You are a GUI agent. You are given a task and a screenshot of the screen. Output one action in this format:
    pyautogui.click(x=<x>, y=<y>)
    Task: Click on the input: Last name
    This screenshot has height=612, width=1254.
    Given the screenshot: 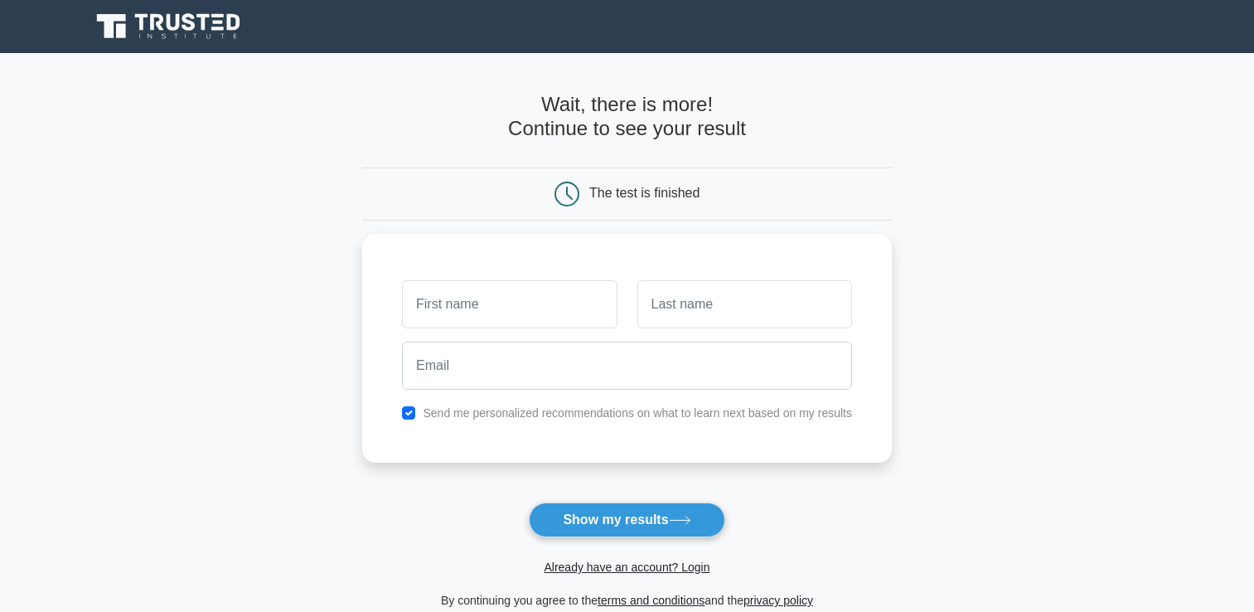 What is the action you would take?
    pyautogui.click(x=744, y=304)
    